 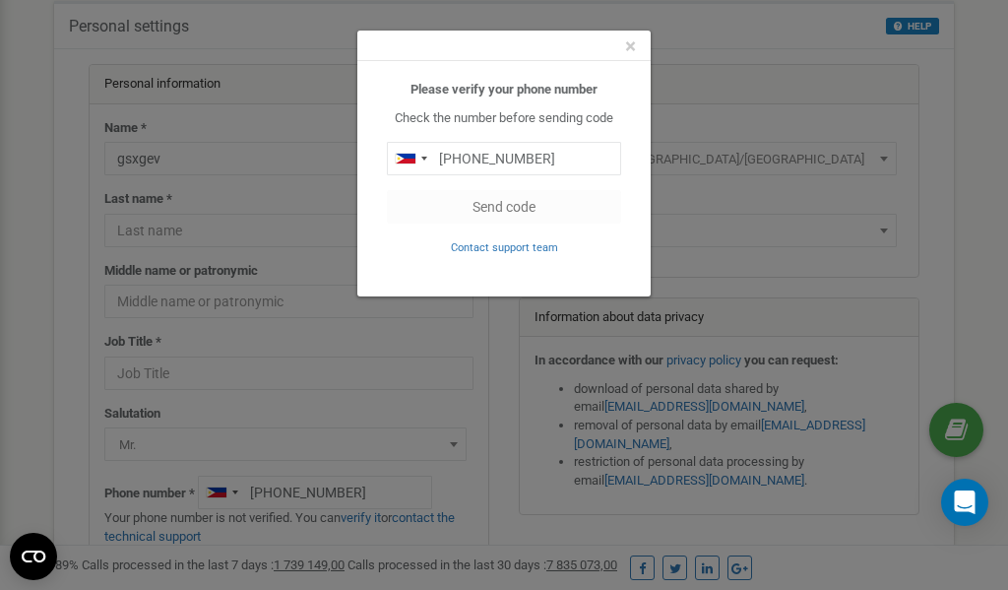 What do you see at coordinates (504, 207) in the screenshot?
I see `button: Send code` at bounding box center [504, 207].